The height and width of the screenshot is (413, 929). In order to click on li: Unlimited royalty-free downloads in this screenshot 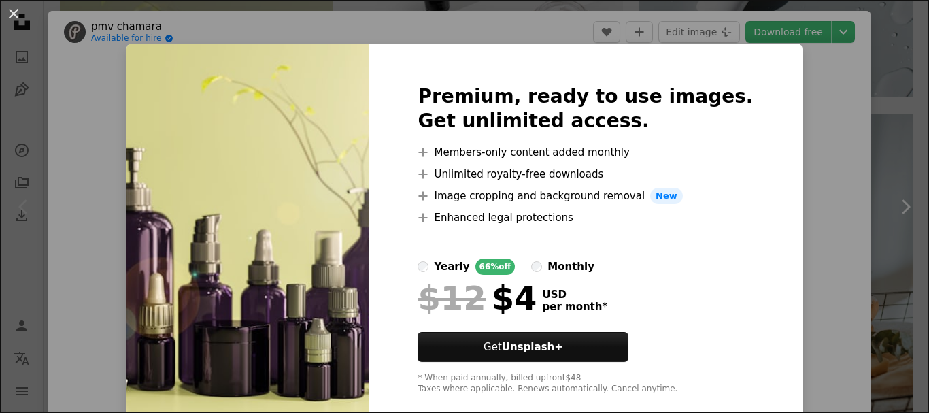, I will do `click(585, 174)`.